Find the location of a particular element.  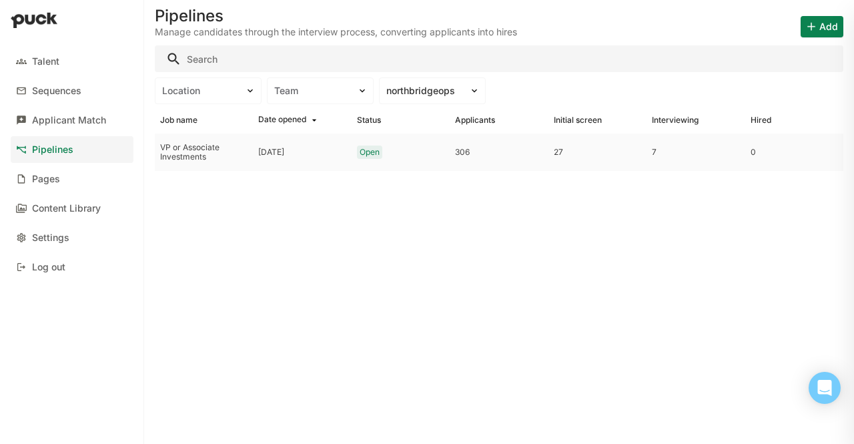

a: Sequences is located at coordinates (72, 91).